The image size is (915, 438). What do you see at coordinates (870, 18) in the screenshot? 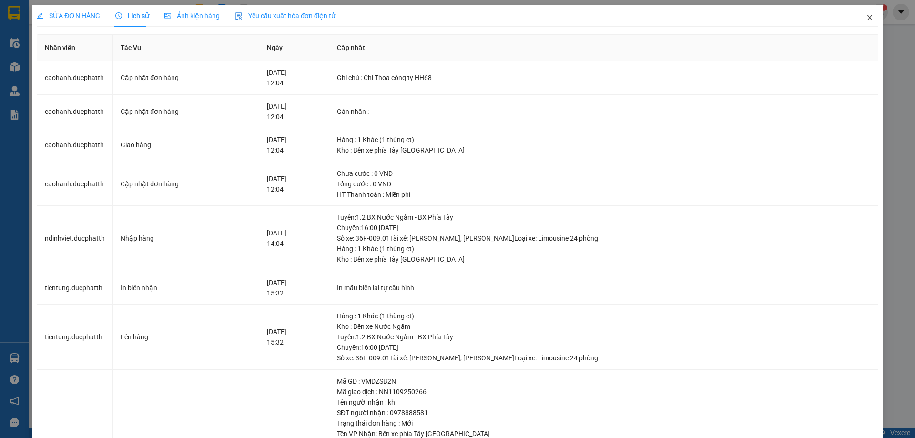
I see `button: Close` at bounding box center [870, 18].